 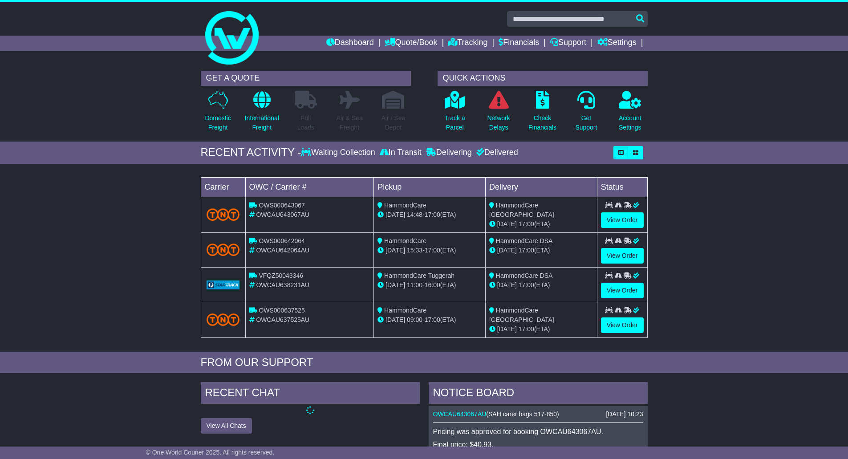 What do you see at coordinates (283, 250) in the screenshot?
I see `span: OWCAU642064AU` at bounding box center [283, 250].